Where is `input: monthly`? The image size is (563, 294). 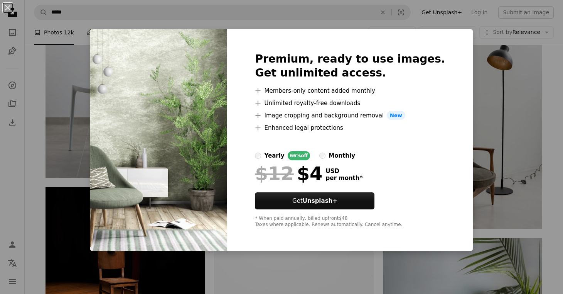
input: monthly is located at coordinates (323, 155).